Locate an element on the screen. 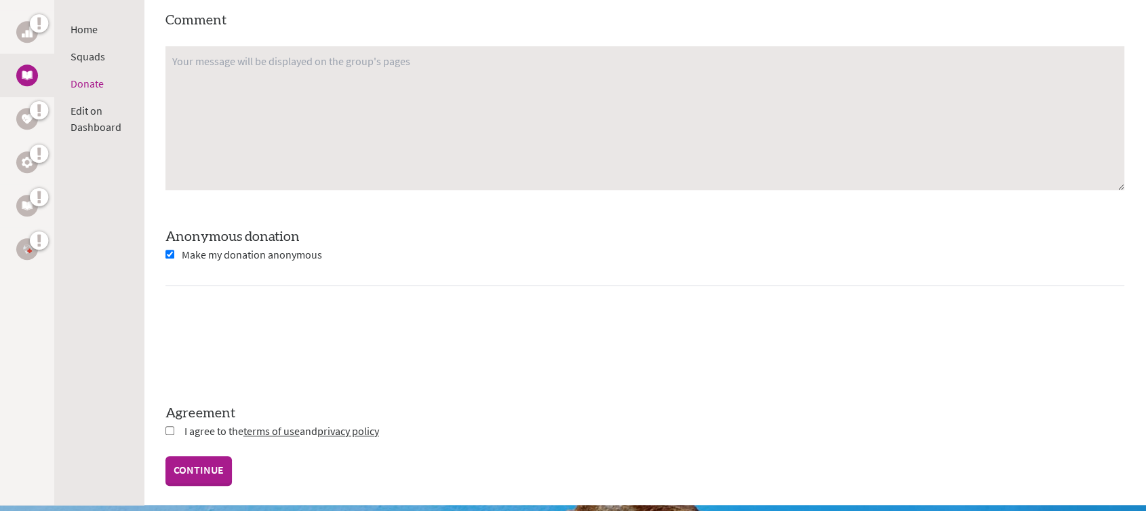 The height and width of the screenshot is (511, 1146). div: Business is located at coordinates (27, 32).